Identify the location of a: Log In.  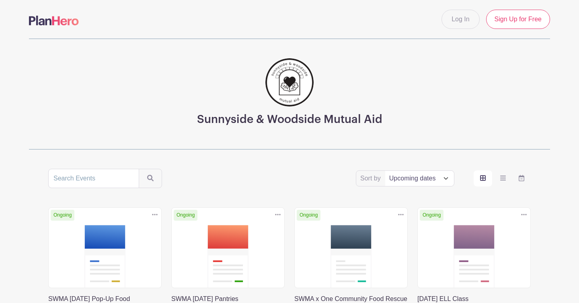
(460, 19).